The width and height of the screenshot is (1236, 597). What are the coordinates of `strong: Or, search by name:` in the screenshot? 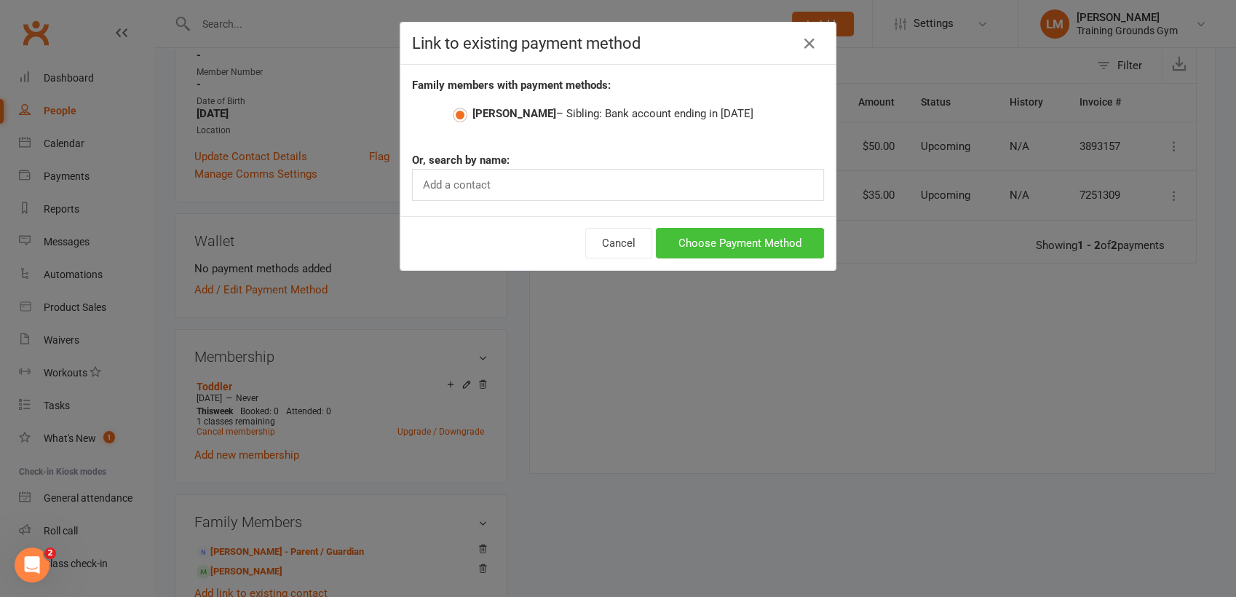 It's located at (461, 160).